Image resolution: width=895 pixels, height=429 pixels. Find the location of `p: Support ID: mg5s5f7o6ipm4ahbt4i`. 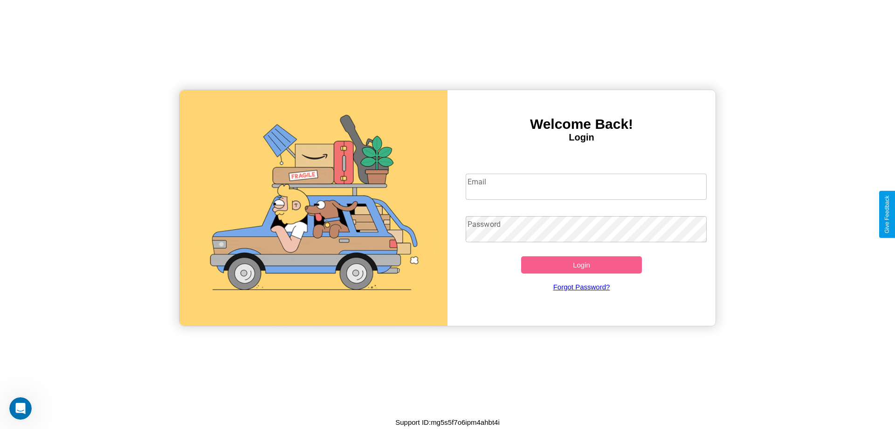

p: Support ID: mg5s5f7o6ipm4ahbt4i is located at coordinates (447, 422).